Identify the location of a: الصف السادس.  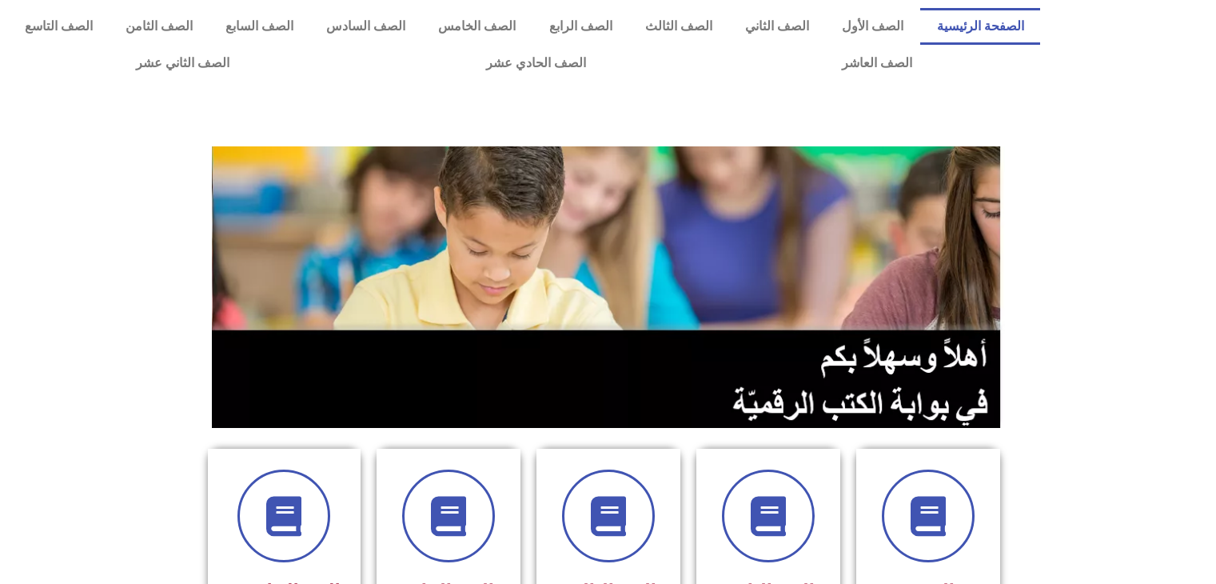
(366, 26).